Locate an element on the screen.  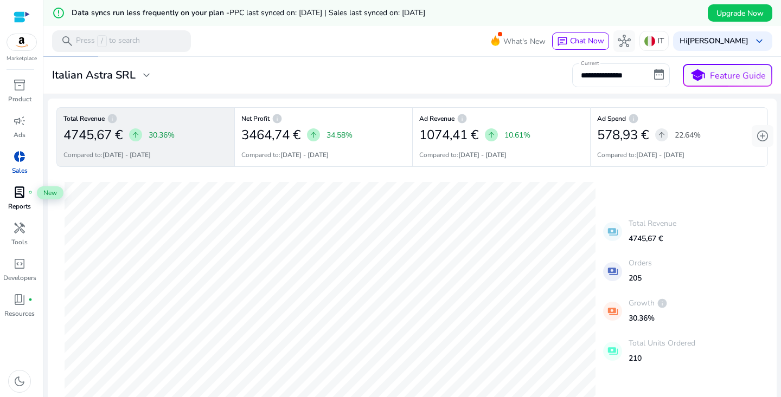
button: add_circle is located at coordinates (762, 136).